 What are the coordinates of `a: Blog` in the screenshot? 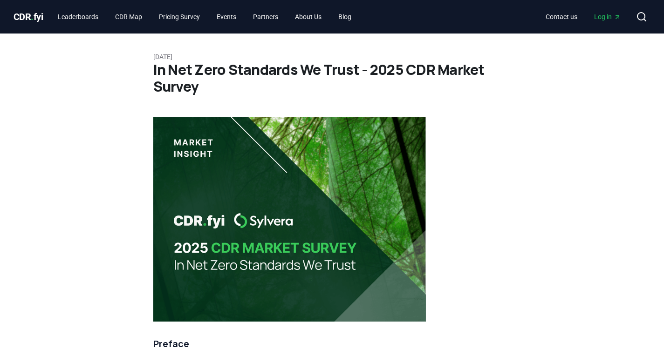 It's located at (345, 17).